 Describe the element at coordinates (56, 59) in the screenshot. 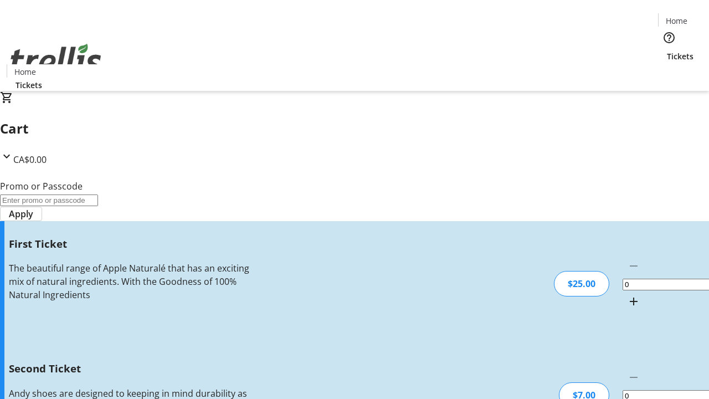

I see `img: Orient E2E Organization ZwS7lenqNW's Logo` at that location.